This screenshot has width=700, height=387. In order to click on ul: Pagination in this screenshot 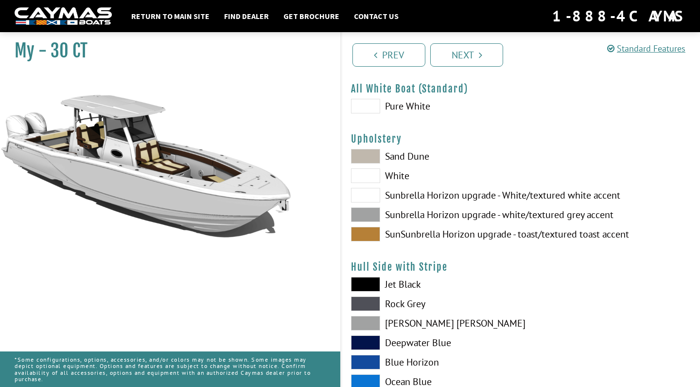, I will do `click(525, 54)`.